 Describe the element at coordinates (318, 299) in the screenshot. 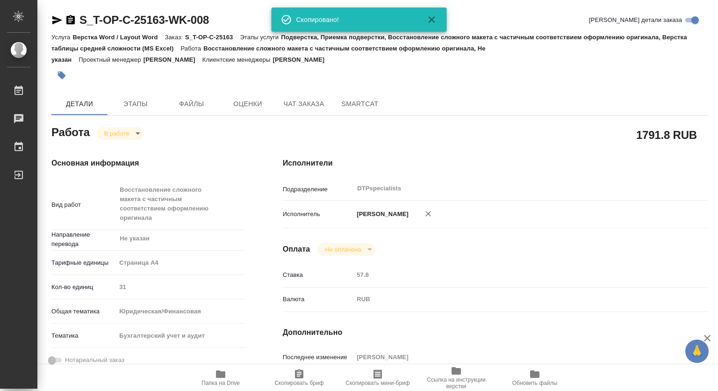

I see `p: Валюта` at that location.